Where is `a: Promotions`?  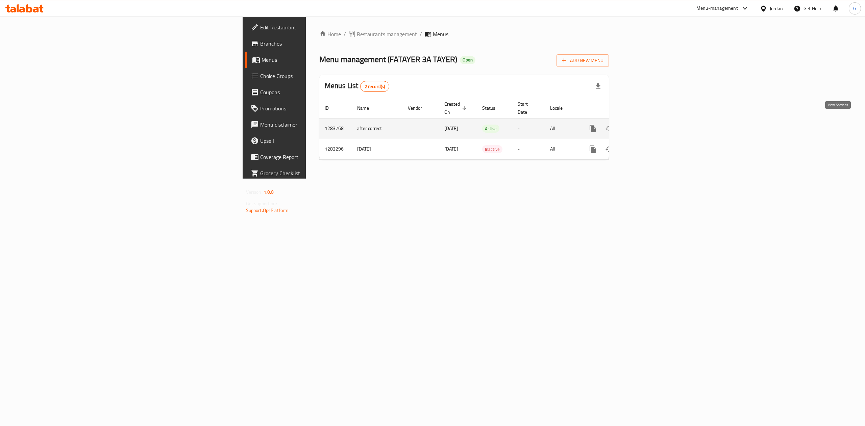
a: Promotions is located at coordinates (316, 108).